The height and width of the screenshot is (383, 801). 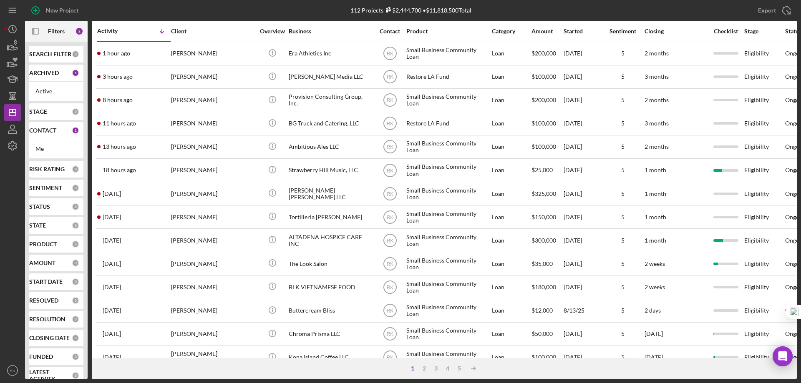 What do you see at coordinates (112, 334) in the screenshot?
I see `time: 2025-08-12 20:46` at bounding box center [112, 334].